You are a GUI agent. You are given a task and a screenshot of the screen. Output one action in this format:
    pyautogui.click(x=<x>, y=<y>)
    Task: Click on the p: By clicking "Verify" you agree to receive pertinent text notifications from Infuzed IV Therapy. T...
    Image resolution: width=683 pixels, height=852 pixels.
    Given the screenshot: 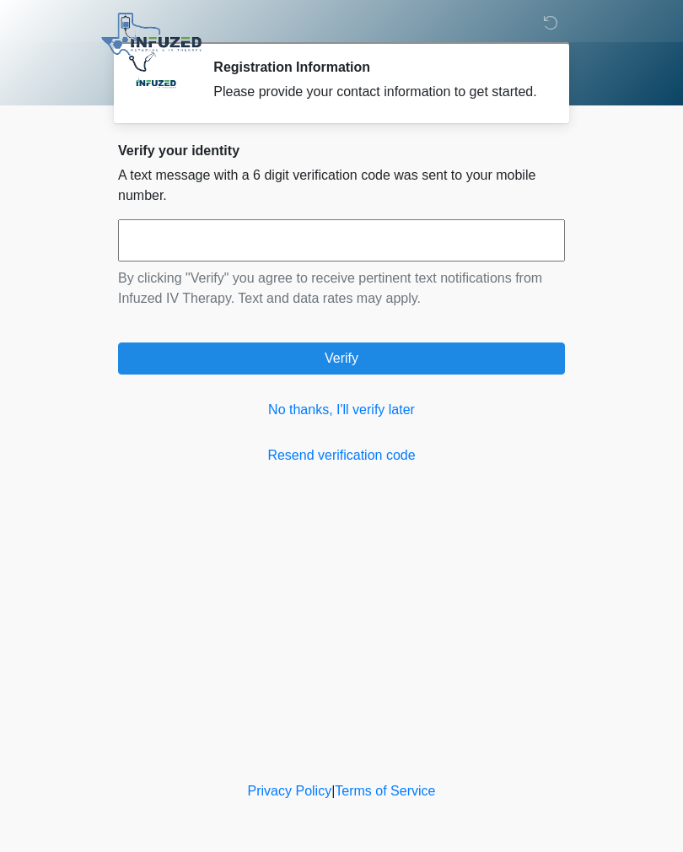 What is the action you would take?
    pyautogui.click(x=342, y=288)
    